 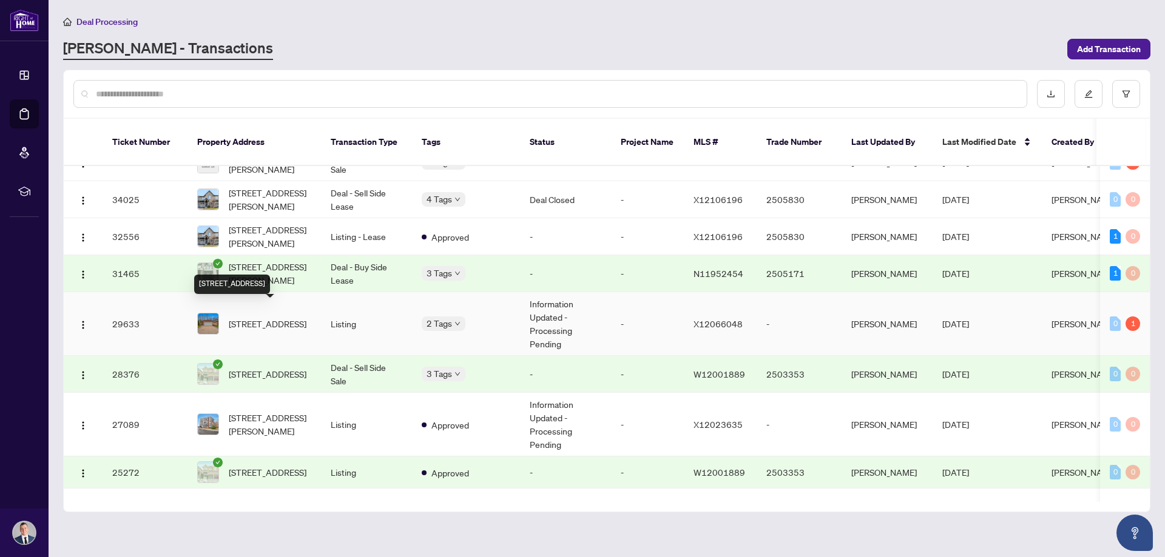 I want to click on img: Profile Icon, so click(x=24, y=533).